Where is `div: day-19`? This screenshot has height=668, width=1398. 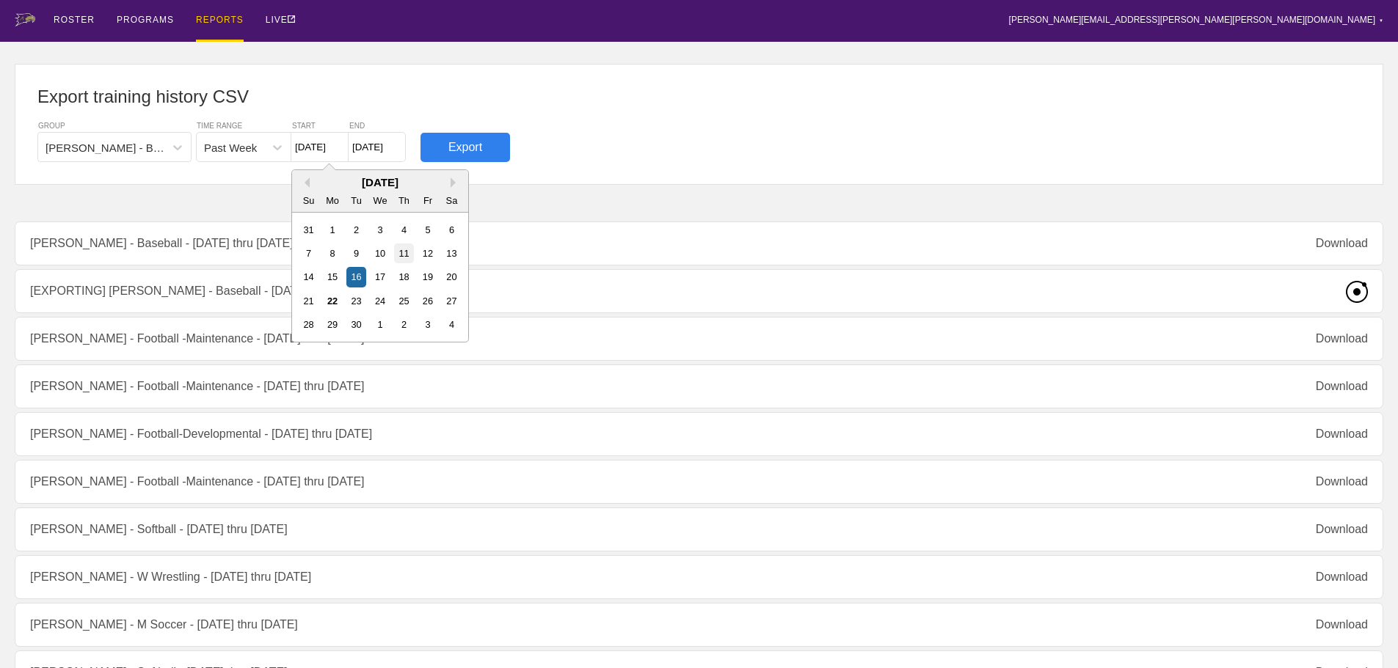
div: day-19 is located at coordinates (427, 277).